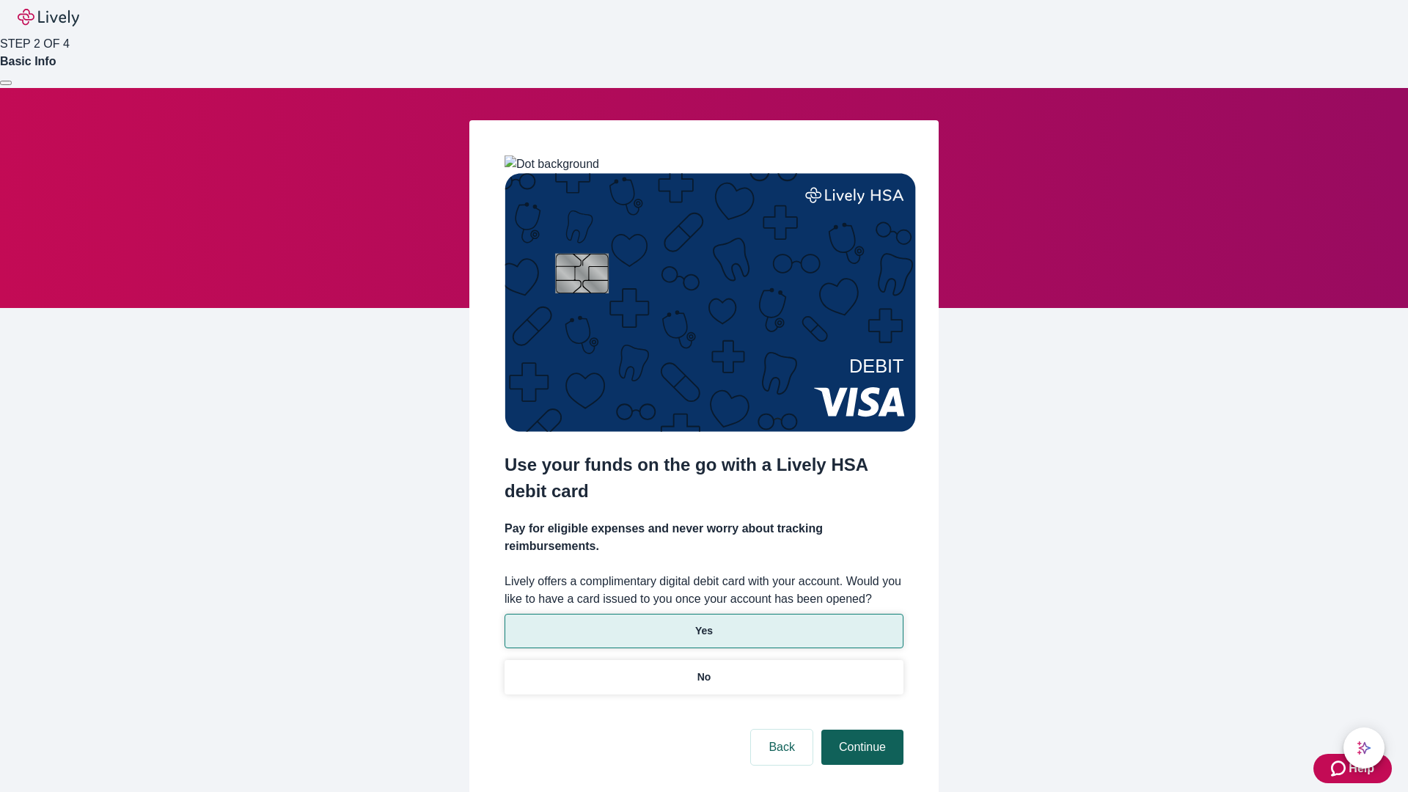  I want to click on button: Zendesk support iconHelp, so click(1352, 768).